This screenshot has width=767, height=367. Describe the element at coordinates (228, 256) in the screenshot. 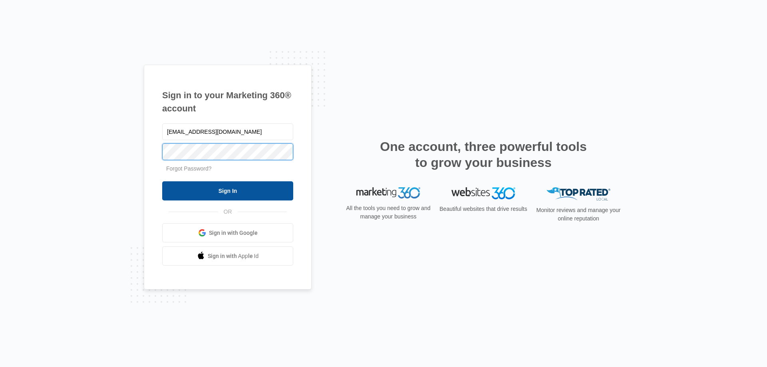

I see `a: Sign in with Apple Id` at that location.